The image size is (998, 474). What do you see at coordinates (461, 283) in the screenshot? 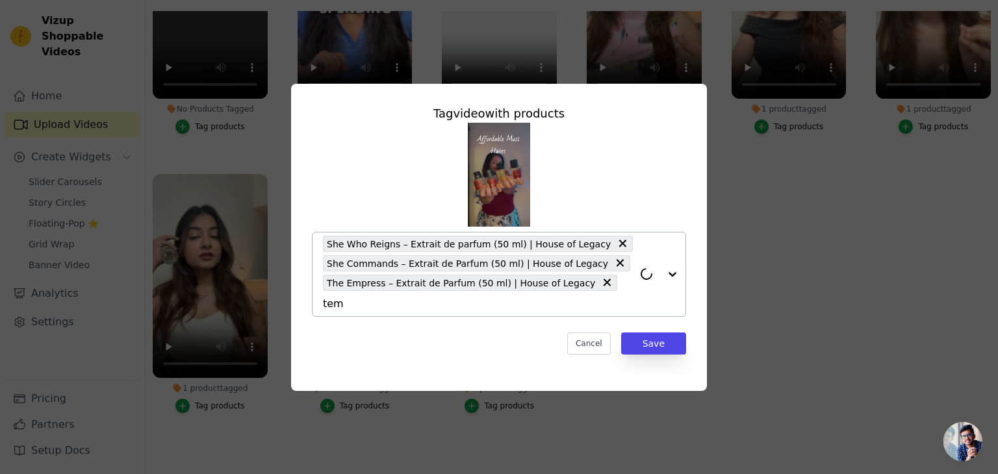
I see `span: The Empress – Extrait de Parfum (50 ml) | House of Legacy` at bounding box center [461, 283].